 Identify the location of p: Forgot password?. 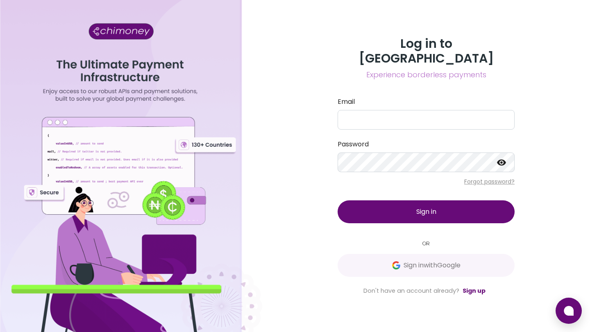
(426, 182).